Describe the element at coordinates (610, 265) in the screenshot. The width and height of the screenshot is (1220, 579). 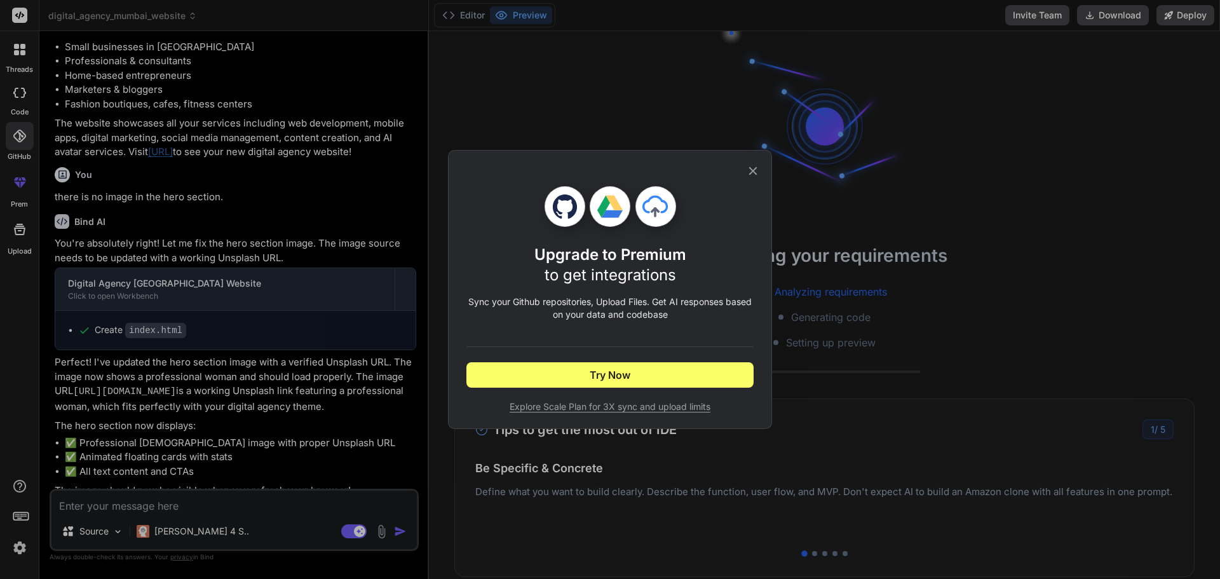
I see `h1: Upgrade to Premium` at that location.